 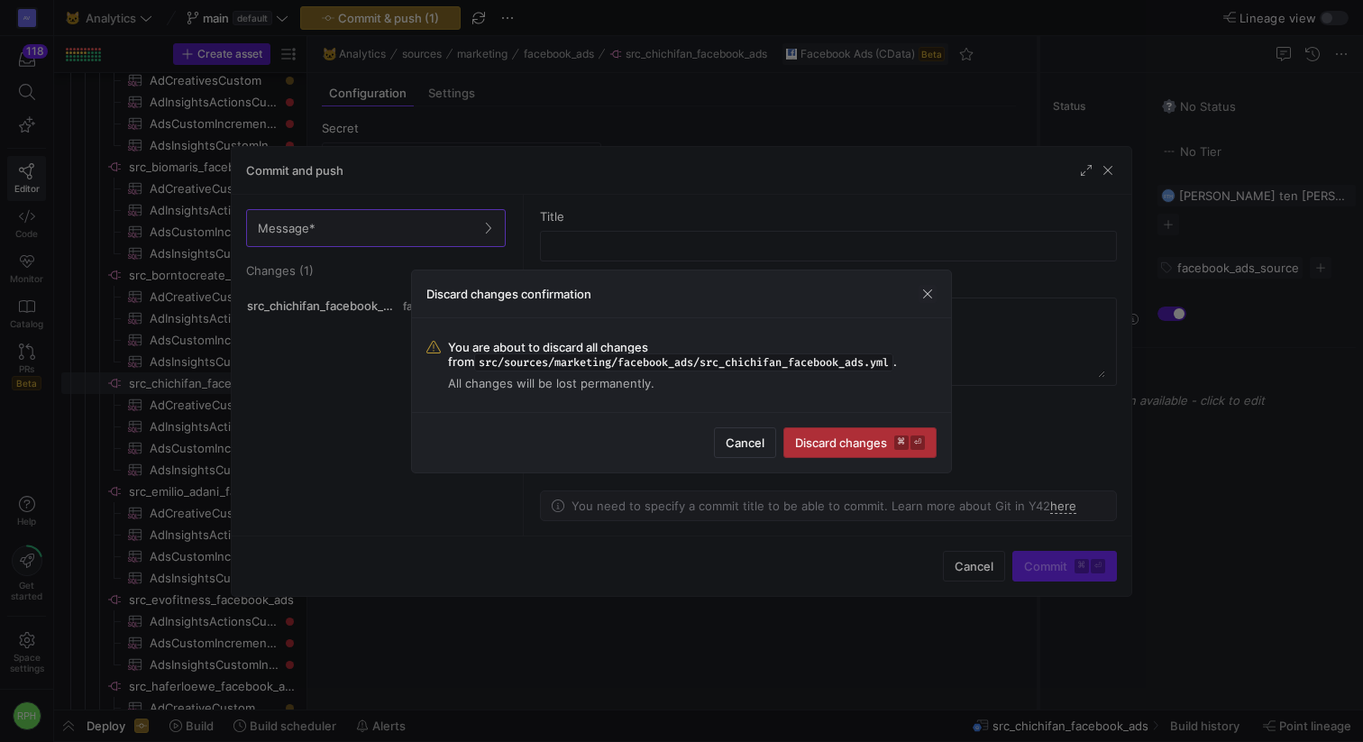 I want to click on button: Cancel, so click(x=745, y=443).